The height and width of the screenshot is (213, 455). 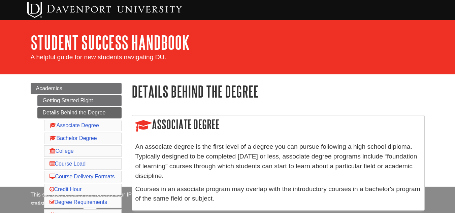 What do you see at coordinates (80, 113) in the screenshot?
I see `a: Details Behind the Degree` at bounding box center [80, 113].